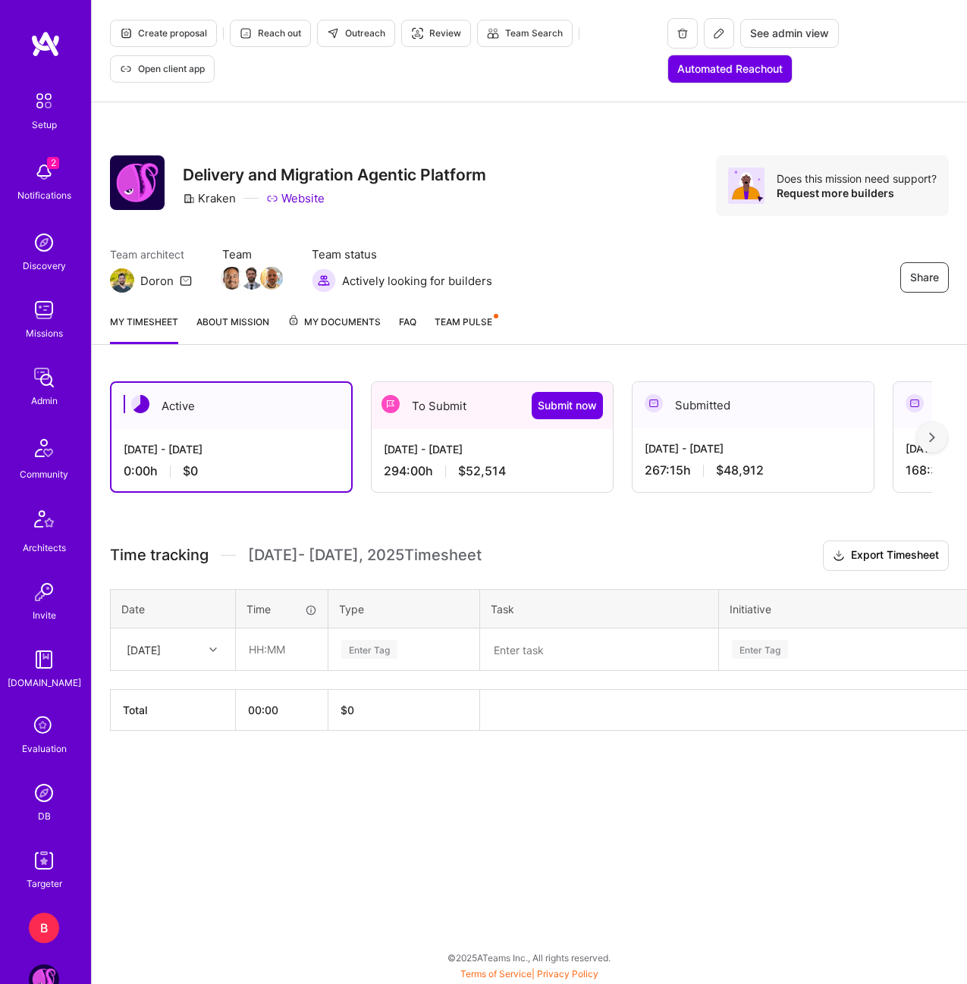 This screenshot has height=984, width=967. I want to click on th: Task, so click(599, 609).